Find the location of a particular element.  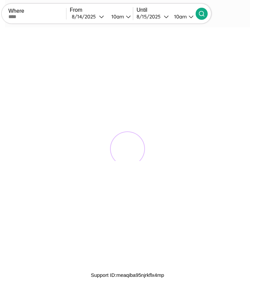

div: 8 / 14 / 2025 is located at coordinates (85, 16).